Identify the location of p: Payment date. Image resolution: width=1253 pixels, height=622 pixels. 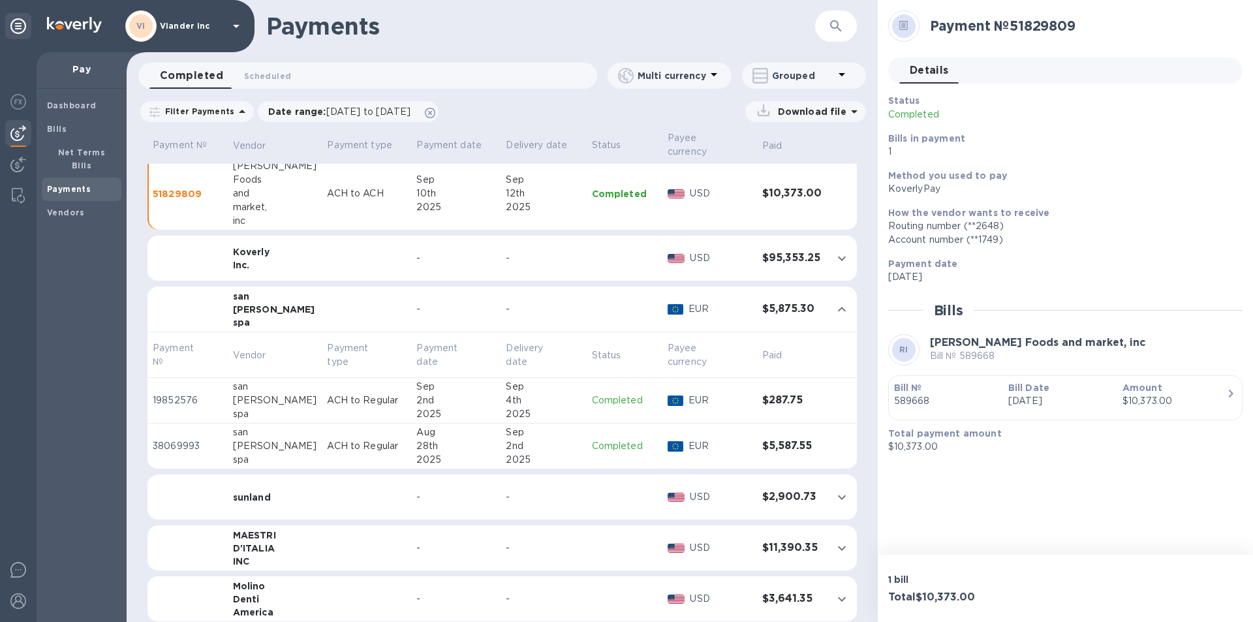
(447, 355).